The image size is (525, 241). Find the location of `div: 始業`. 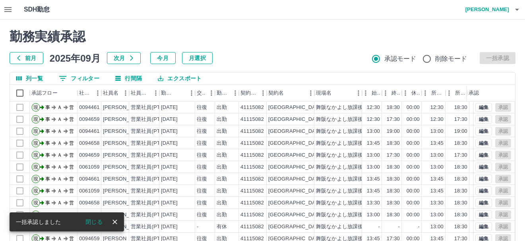

div: 始業 is located at coordinates (376, 93).